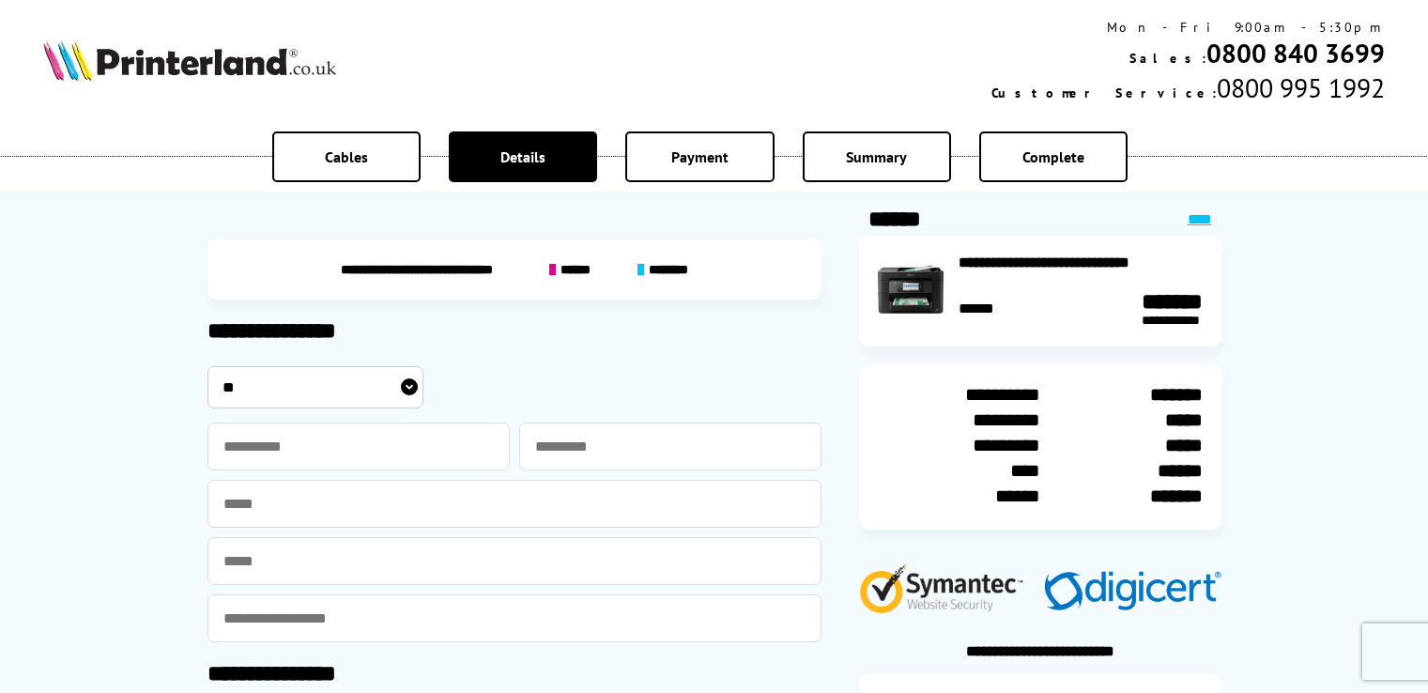 This screenshot has height=693, width=1428. I want to click on span: Details, so click(523, 157).